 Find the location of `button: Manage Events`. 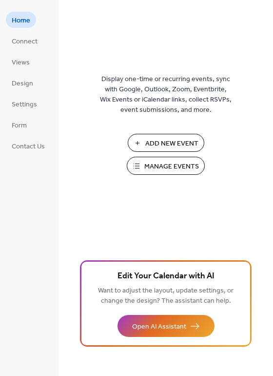

button: Manage Events is located at coordinates (166, 165).